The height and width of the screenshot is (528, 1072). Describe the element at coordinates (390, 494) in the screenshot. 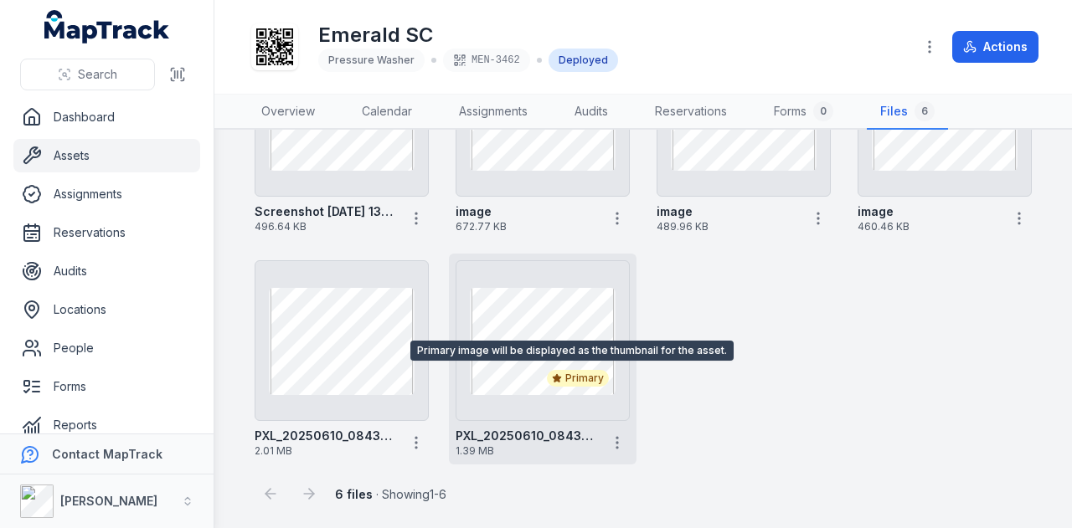

I see `span: · Showing 1 - 6` at that location.